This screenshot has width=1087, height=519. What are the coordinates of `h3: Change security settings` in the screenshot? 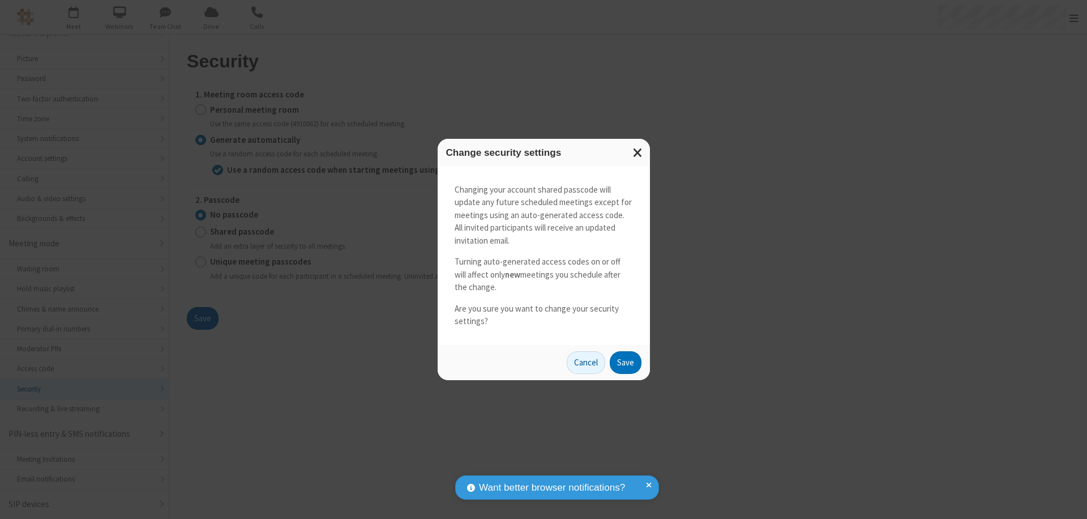 It's located at (544, 152).